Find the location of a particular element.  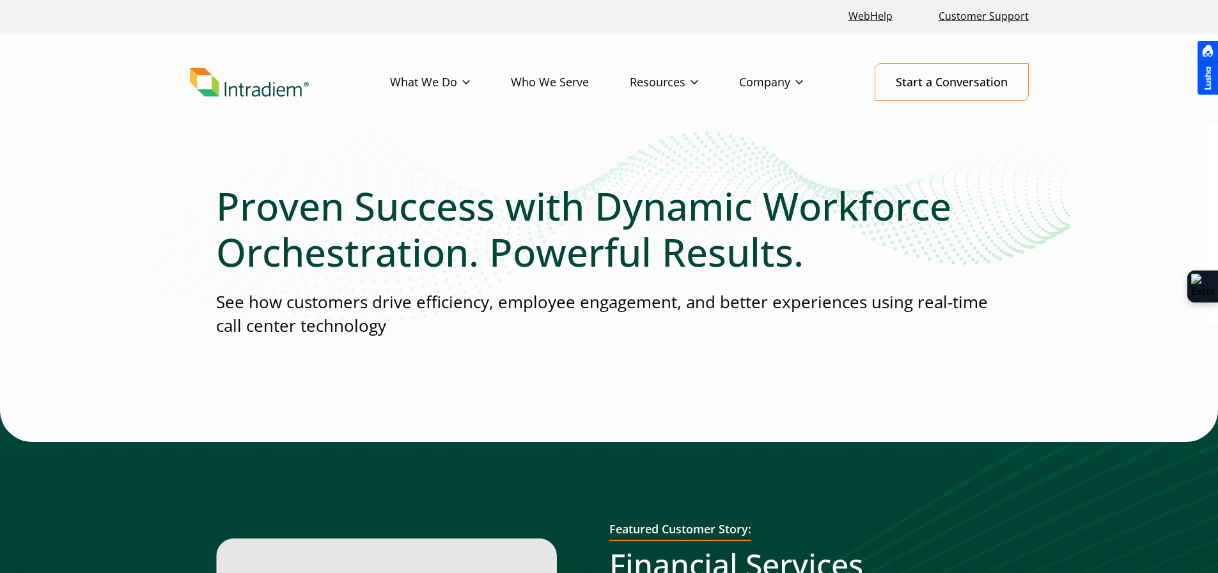

h2: Featured Customer Story: is located at coordinates (680, 532).